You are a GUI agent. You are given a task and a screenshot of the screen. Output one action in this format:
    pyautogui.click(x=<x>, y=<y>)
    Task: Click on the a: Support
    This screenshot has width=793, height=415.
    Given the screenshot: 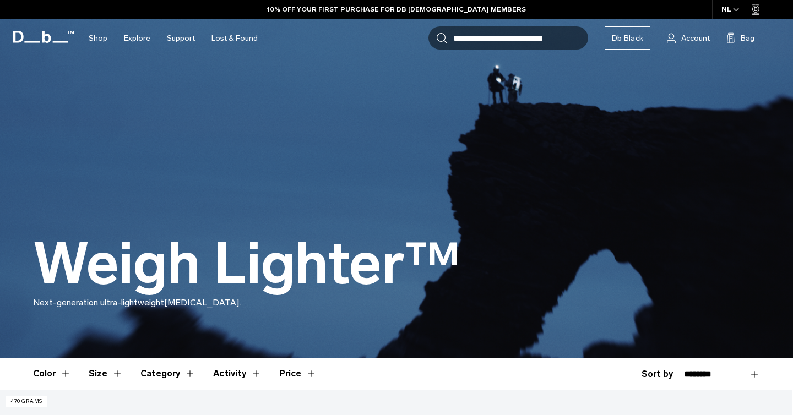 What is the action you would take?
    pyautogui.click(x=181, y=38)
    